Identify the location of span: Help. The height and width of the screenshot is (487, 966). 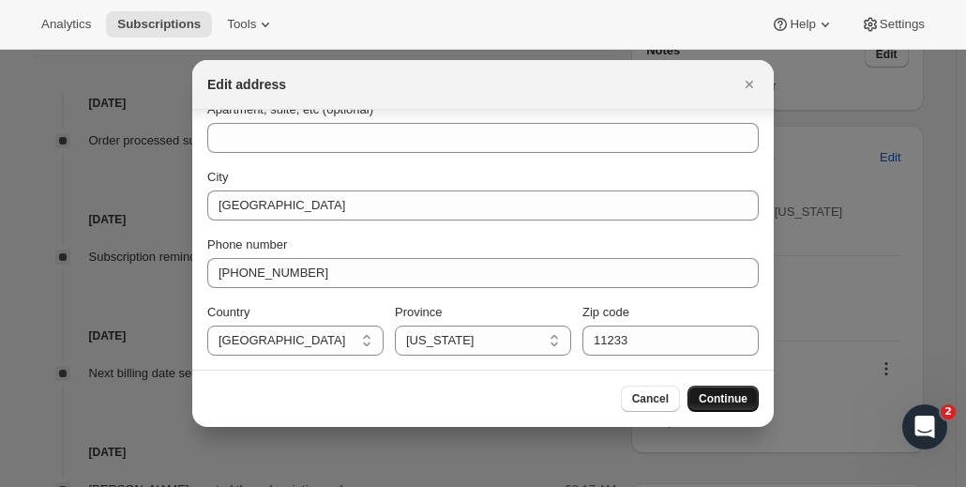
(802, 24).